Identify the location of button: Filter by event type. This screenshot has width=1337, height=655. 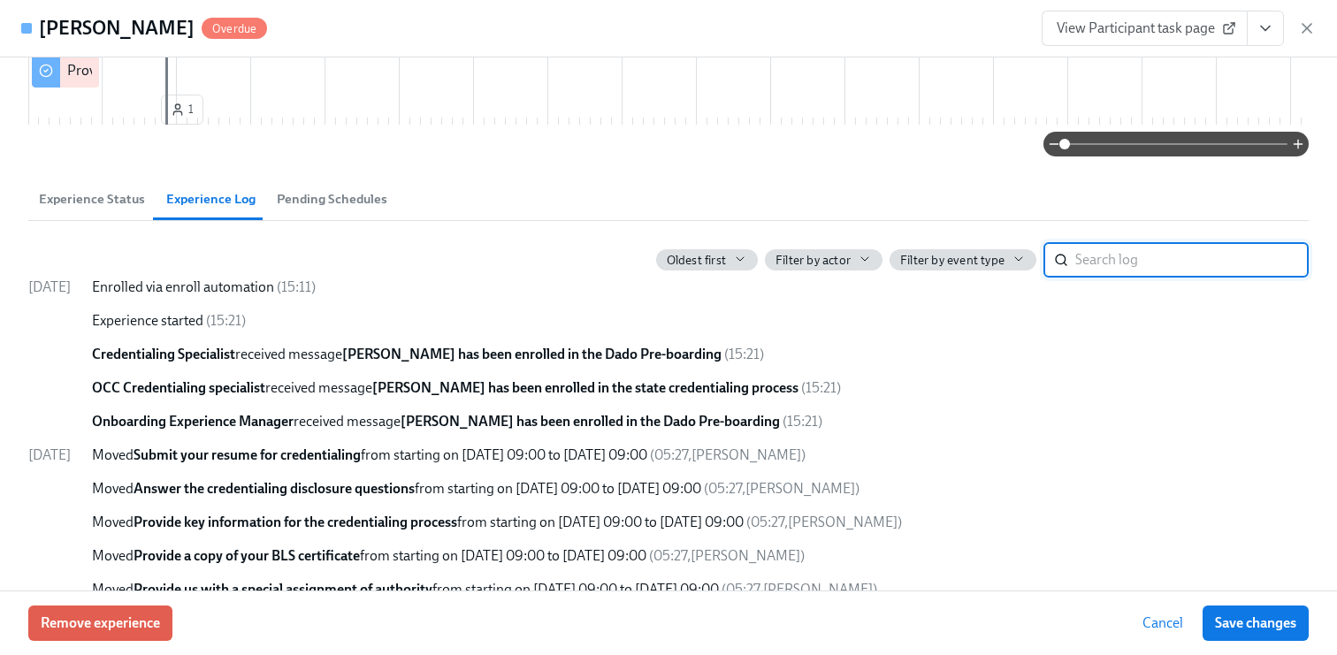
(963, 260).